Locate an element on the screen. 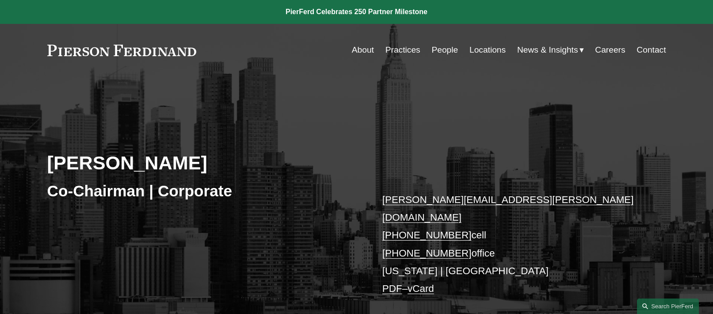 The image size is (713, 314). a: People is located at coordinates (445, 50).